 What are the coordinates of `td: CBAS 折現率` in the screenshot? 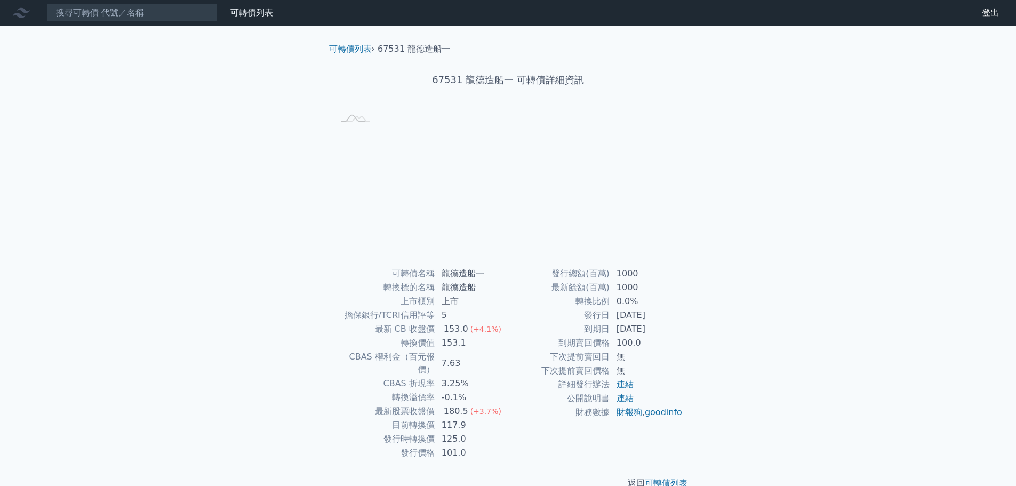 It's located at (384, 383).